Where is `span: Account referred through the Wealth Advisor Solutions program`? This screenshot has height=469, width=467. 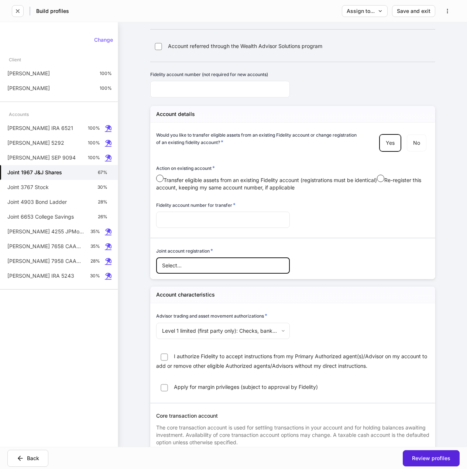 span: Account referred through the Wealth Advisor Solutions program is located at coordinates (245, 46).